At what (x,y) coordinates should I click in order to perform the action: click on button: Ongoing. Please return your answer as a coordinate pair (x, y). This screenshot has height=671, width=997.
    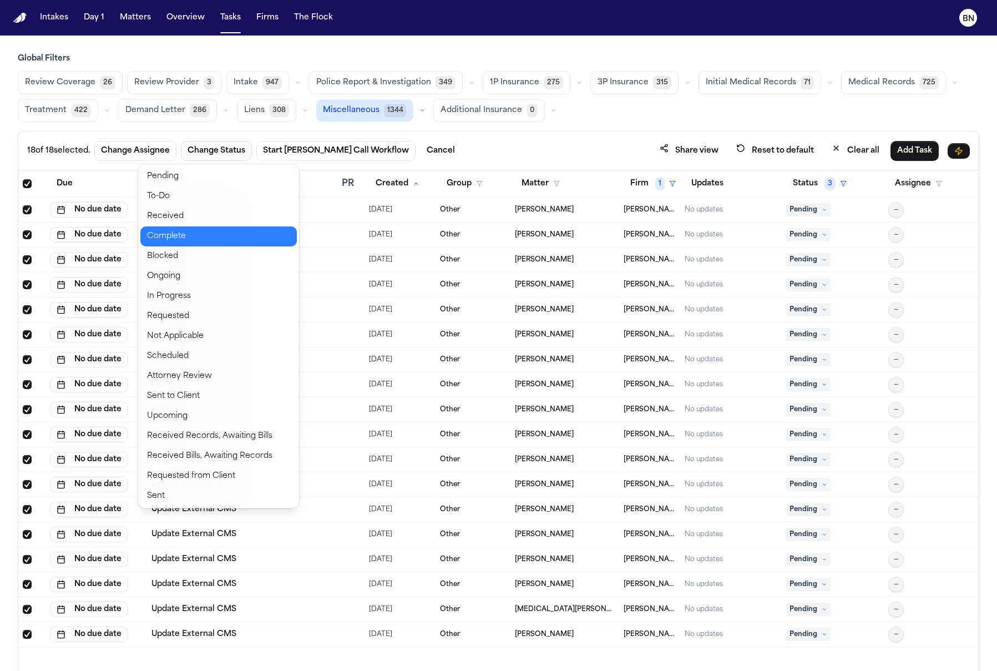
    Looking at the image, I should click on (219, 276).